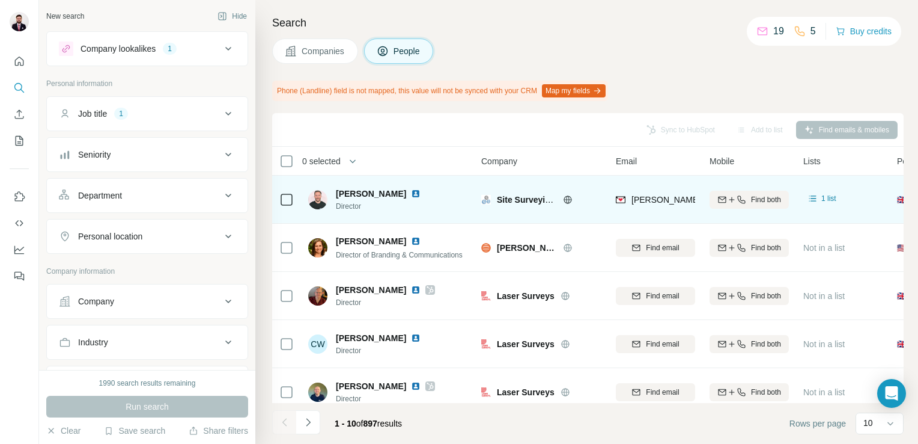 This screenshot has width=918, height=444. Describe the element at coordinates (147, 154) in the screenshot. I see `button: Seniority` at that location.